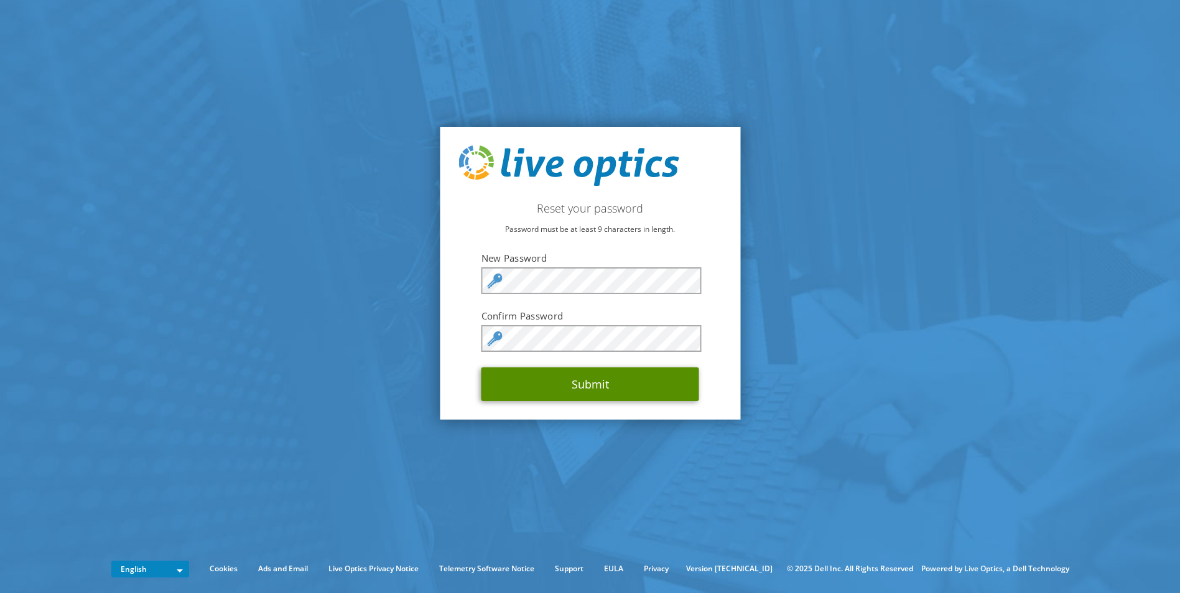 The image size is (1180, 593). What do you see at coordinates (486, 569) in the screenshot?
I see `a: Telemetry Software Notice` at bounding box center [486, 569].